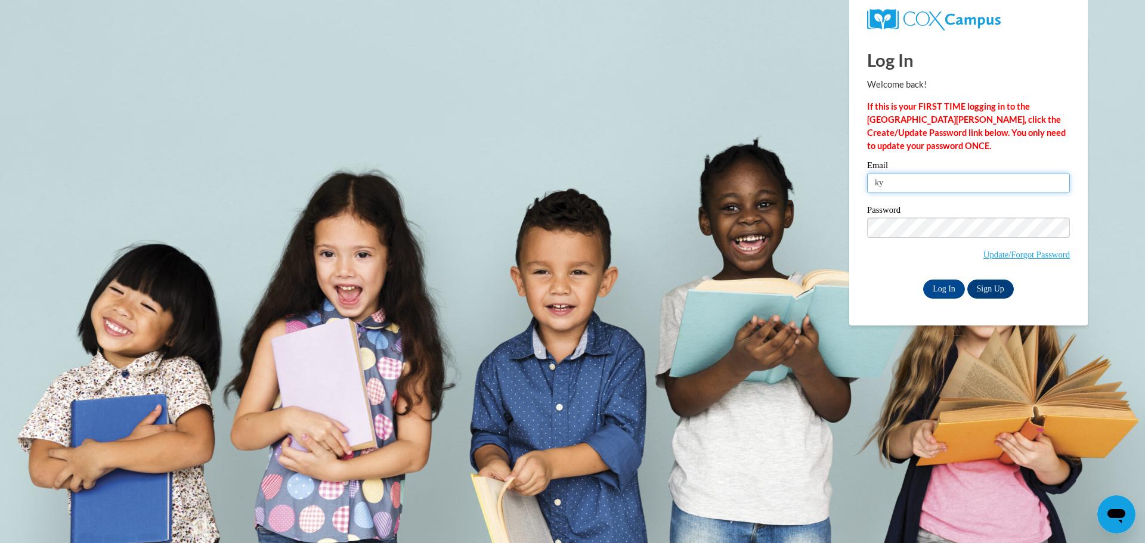 The width and height of the screenshot is (1145, 543). Describe the element at coordinates (969, 85) in the screenshot. I see `p: Welcome back!` at that location.